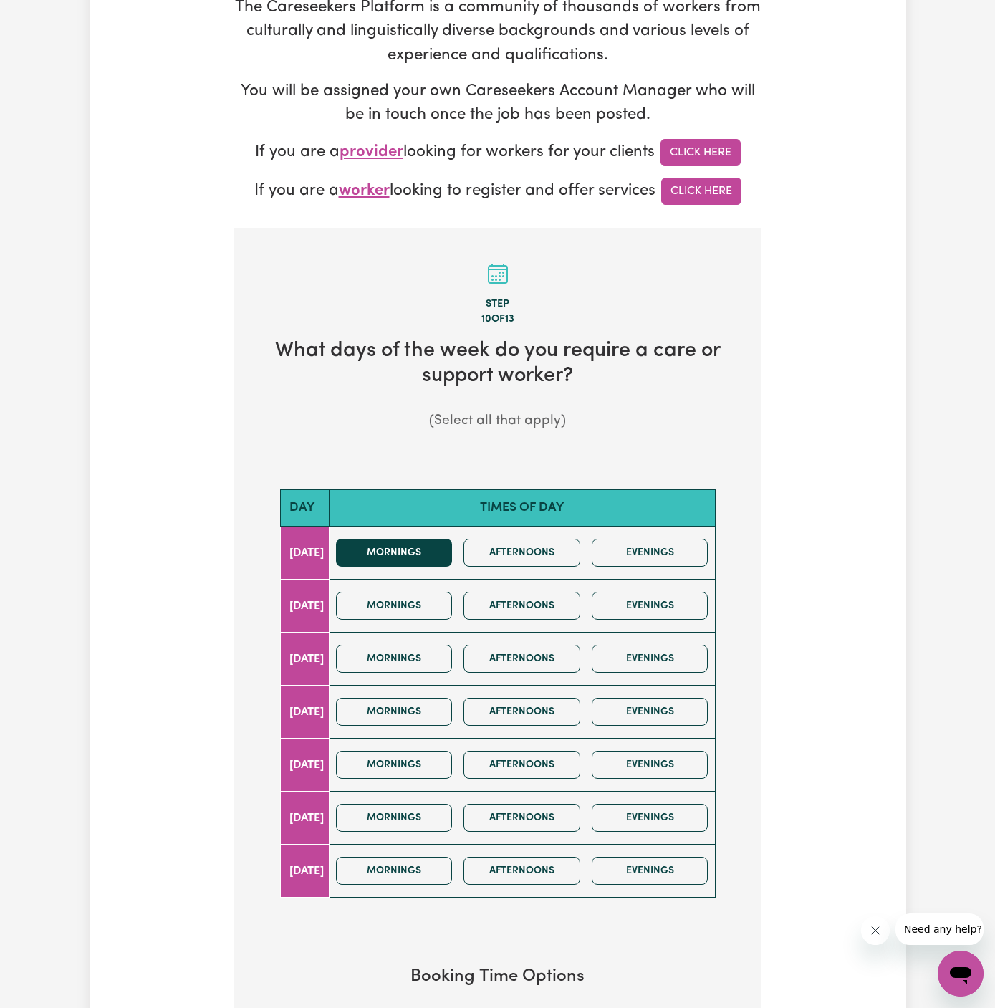 The image size is (995, 1008). Describe the element at coordinates (47, 16) in the screenshot. I see `span: Need any help?` at that location.